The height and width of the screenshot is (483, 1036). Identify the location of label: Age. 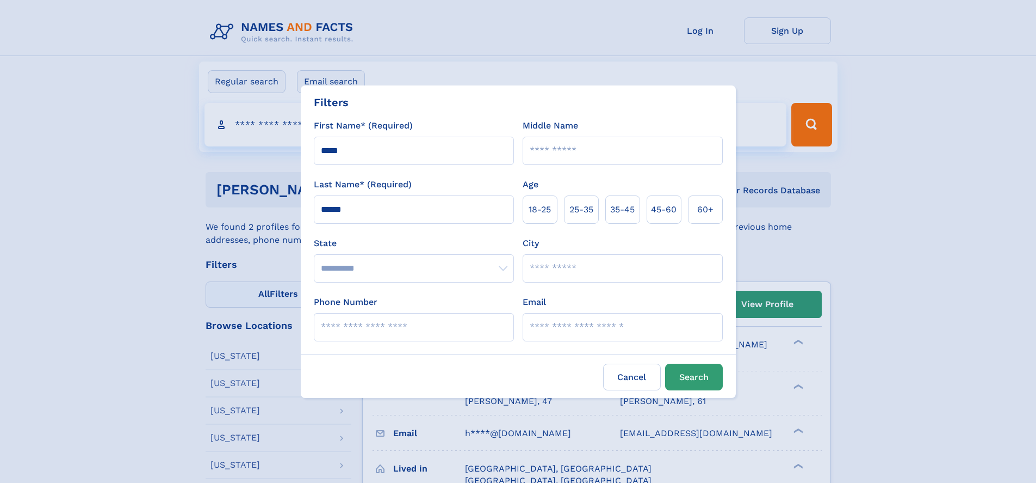
(530, 184).